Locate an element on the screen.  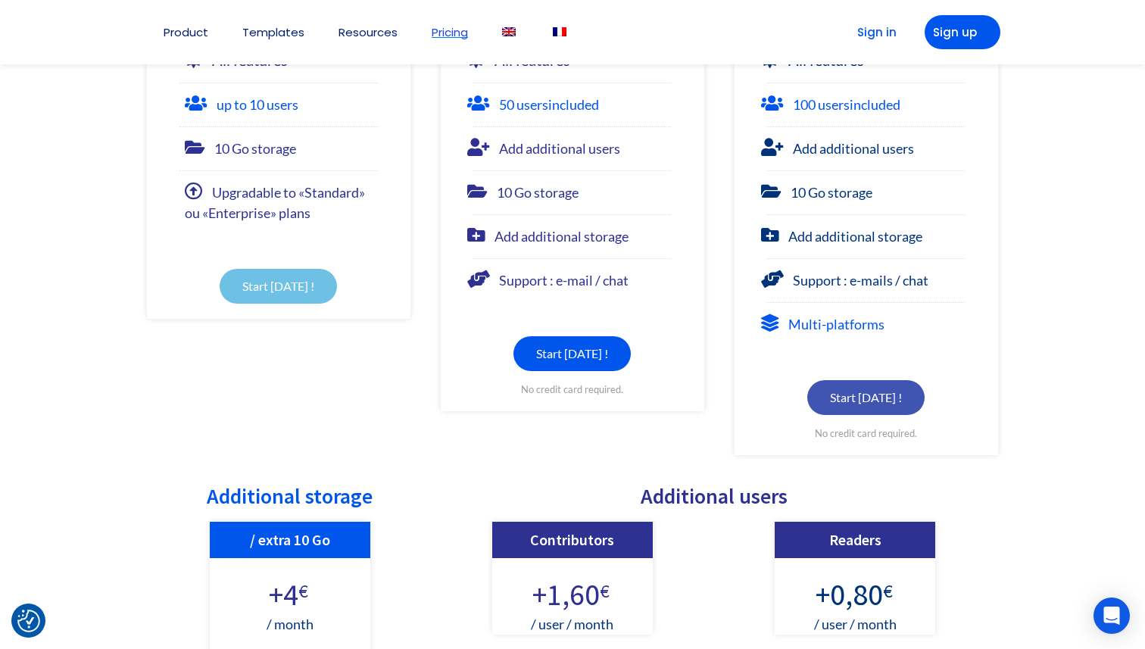
span: +4 is located at coordinates (283, 594).